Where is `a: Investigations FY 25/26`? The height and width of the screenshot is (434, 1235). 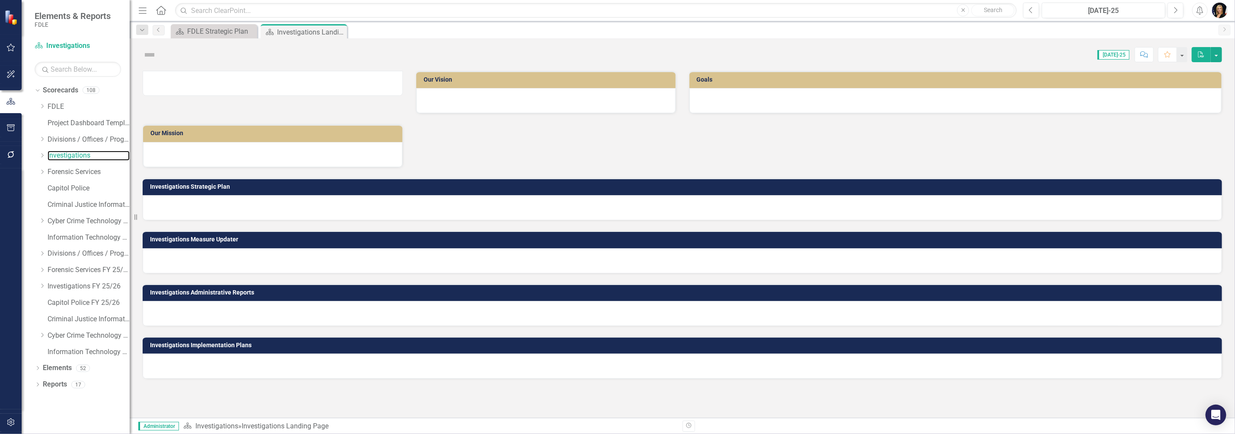
a: Investigations FY 25/26 is located at coordinates (89, 287).